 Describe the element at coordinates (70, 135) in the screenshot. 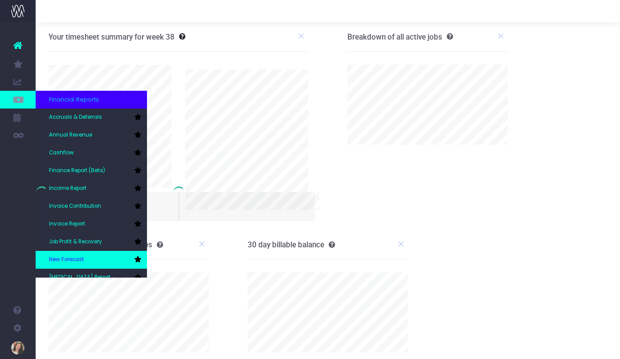

I see `span: Annual Revenue` at that location.